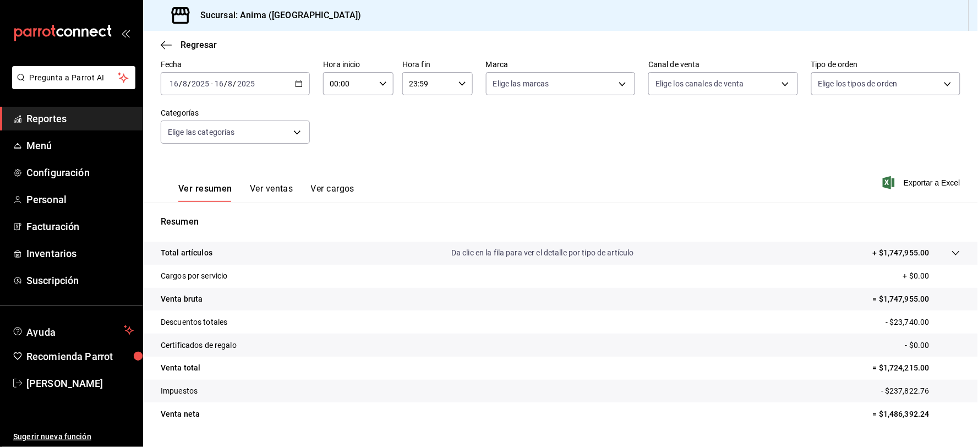  What do you see at coordinates (358, 65) in the screenshot?
I see `label: Hora inicio` at bounding box center [358, 65].